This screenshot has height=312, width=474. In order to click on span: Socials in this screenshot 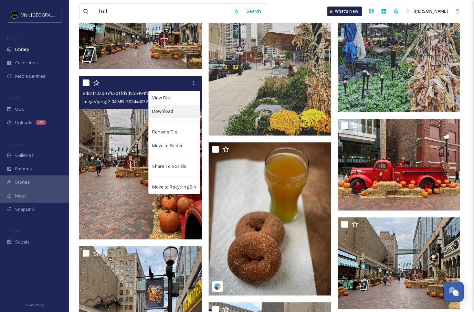, I will do `click(22, 242)`.